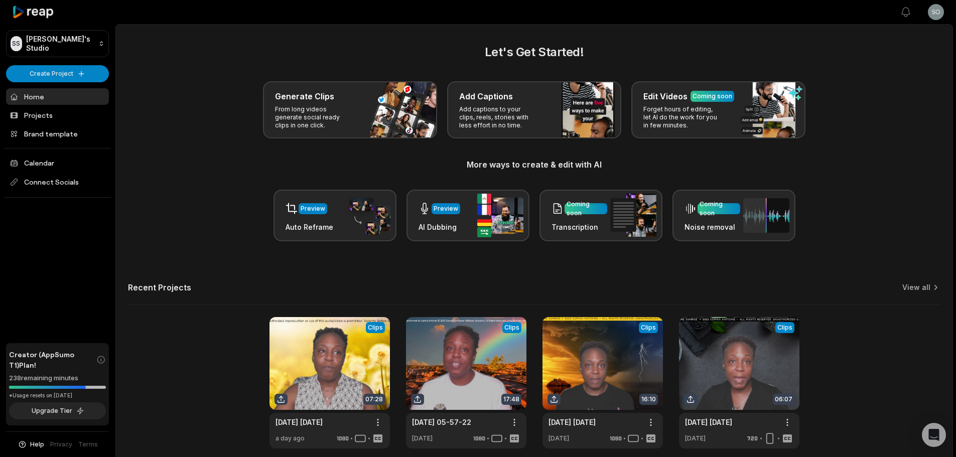 The image size is (956, 457). I want to click on h2: Recent Projects, so click(160, 287).